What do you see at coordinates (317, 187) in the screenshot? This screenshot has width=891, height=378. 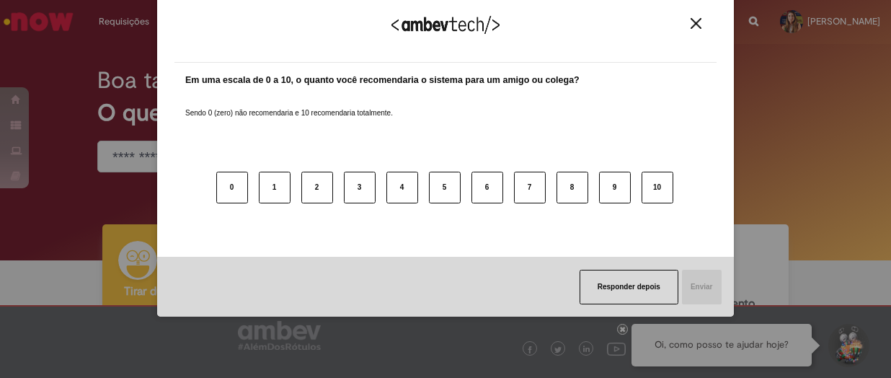 I see `button: 2` at bounding box center [317, 187].